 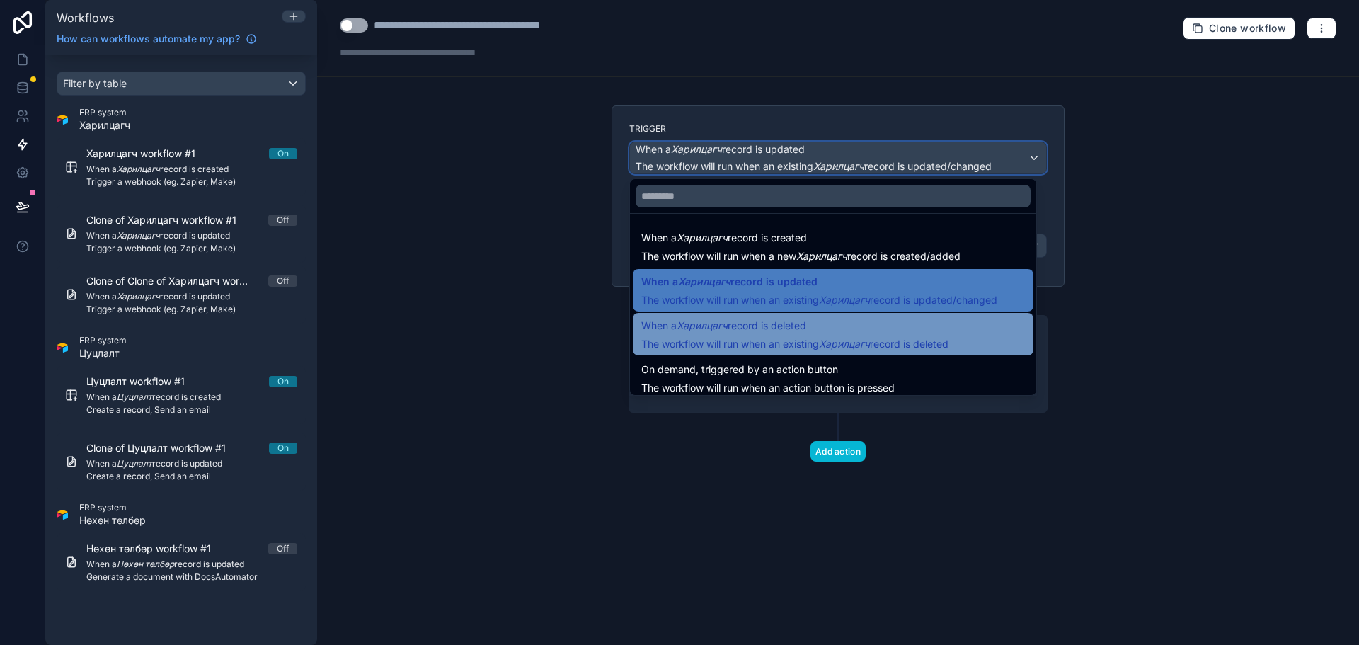 I want to click on span: When a record is deleted, so click(x=723, y=326).